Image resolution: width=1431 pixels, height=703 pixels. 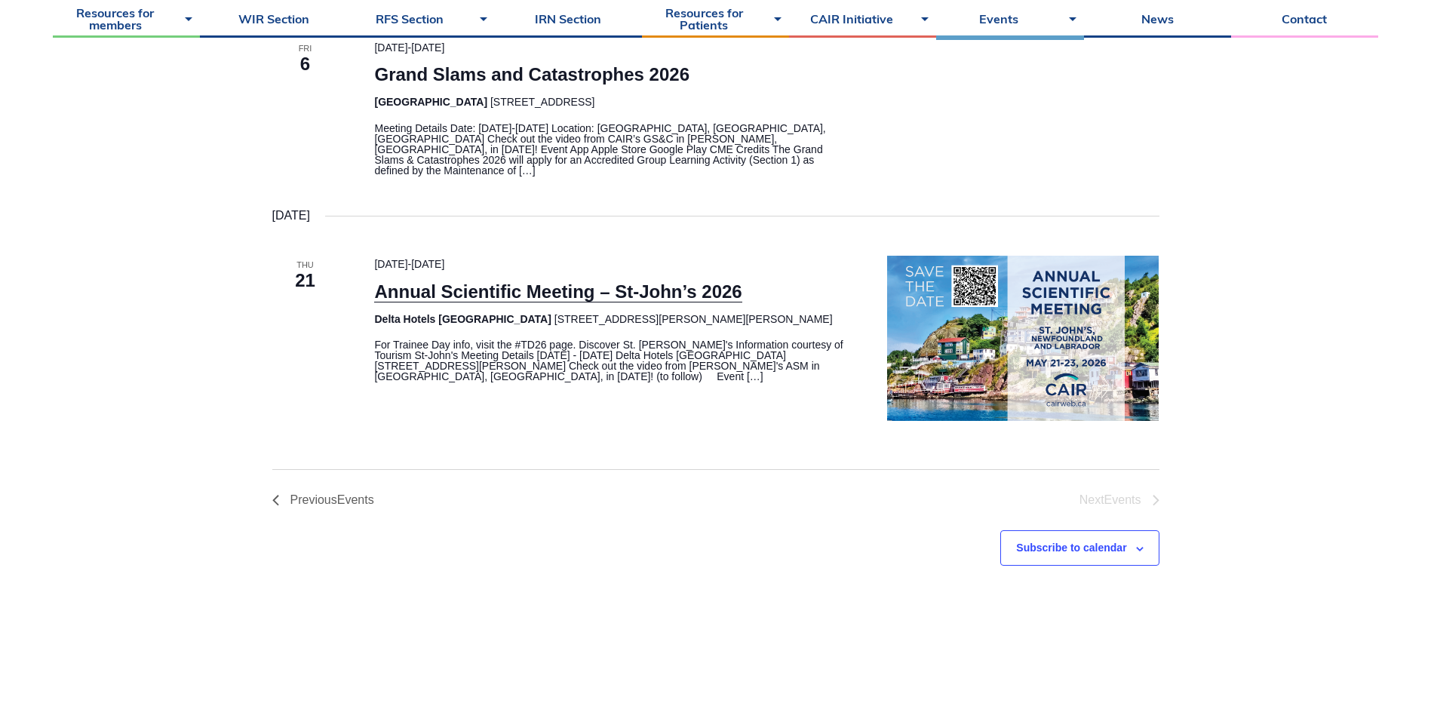 What do you see at coordinates (306, 265) in the screenshot?
I see `span: Thu` at bounding box center [306, 265].